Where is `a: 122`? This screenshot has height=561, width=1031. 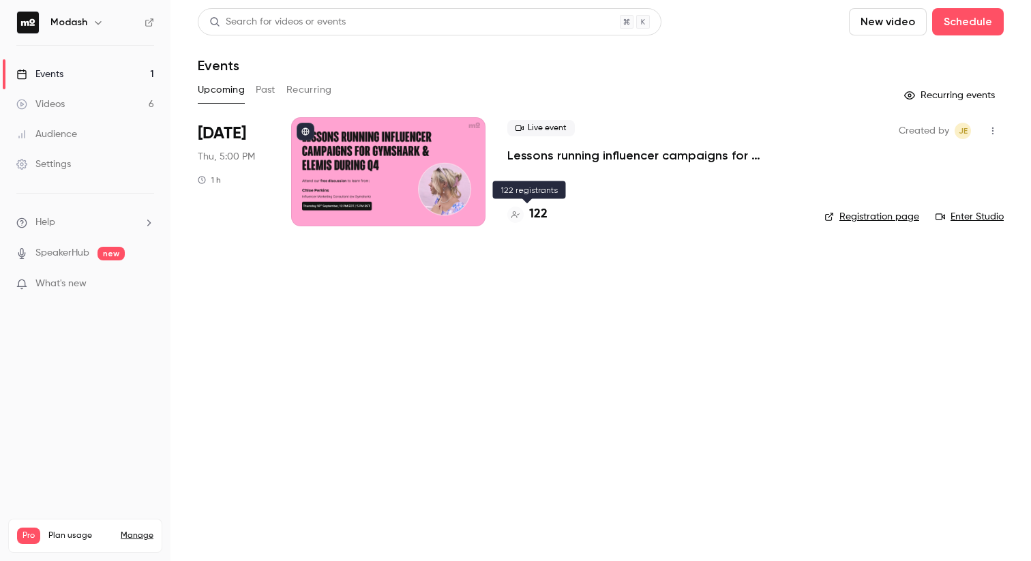
a: 122 is located at coordinates (527, 214).